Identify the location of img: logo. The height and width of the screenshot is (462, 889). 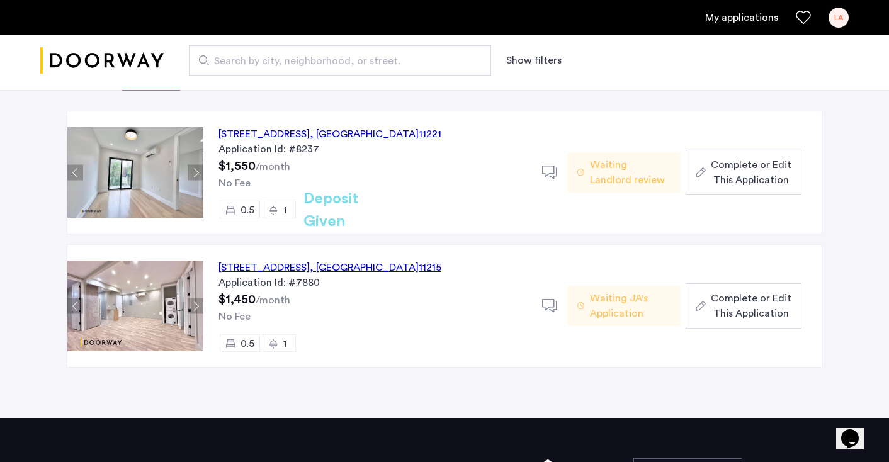
(102, 60).